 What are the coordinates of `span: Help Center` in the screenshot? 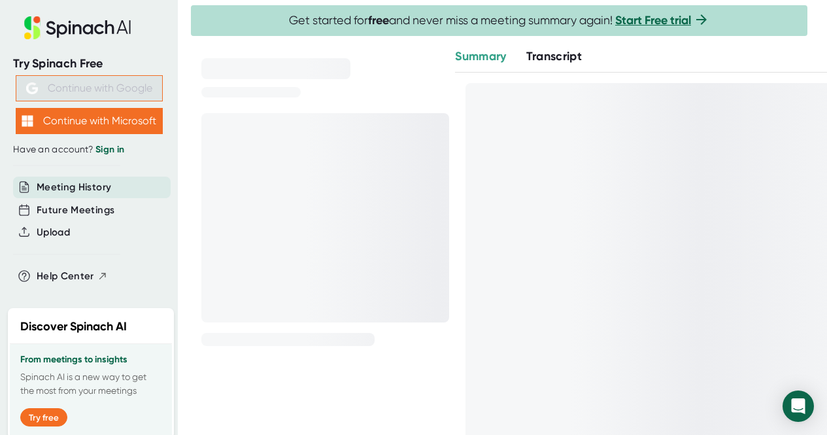 It's located at (65, 276).